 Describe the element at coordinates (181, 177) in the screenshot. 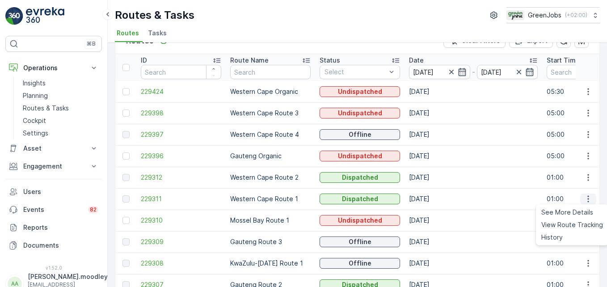

I see `span: 229312` at that location.